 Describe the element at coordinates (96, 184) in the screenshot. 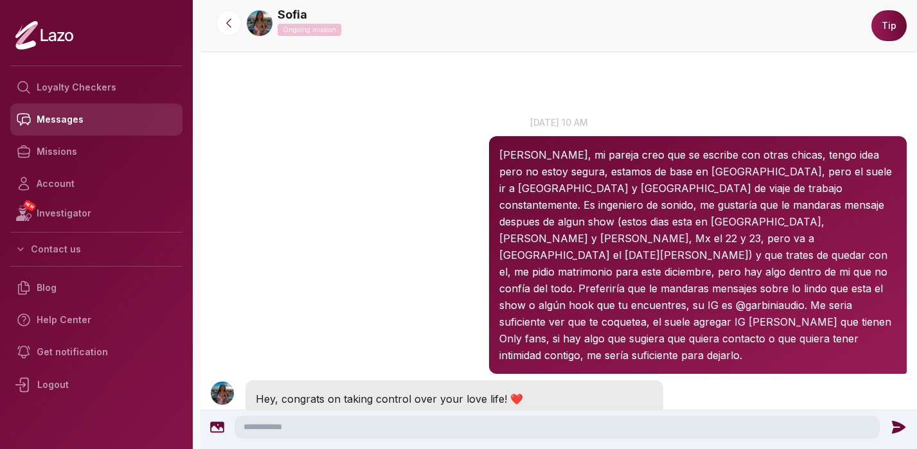

I see `a: Account` at that location.